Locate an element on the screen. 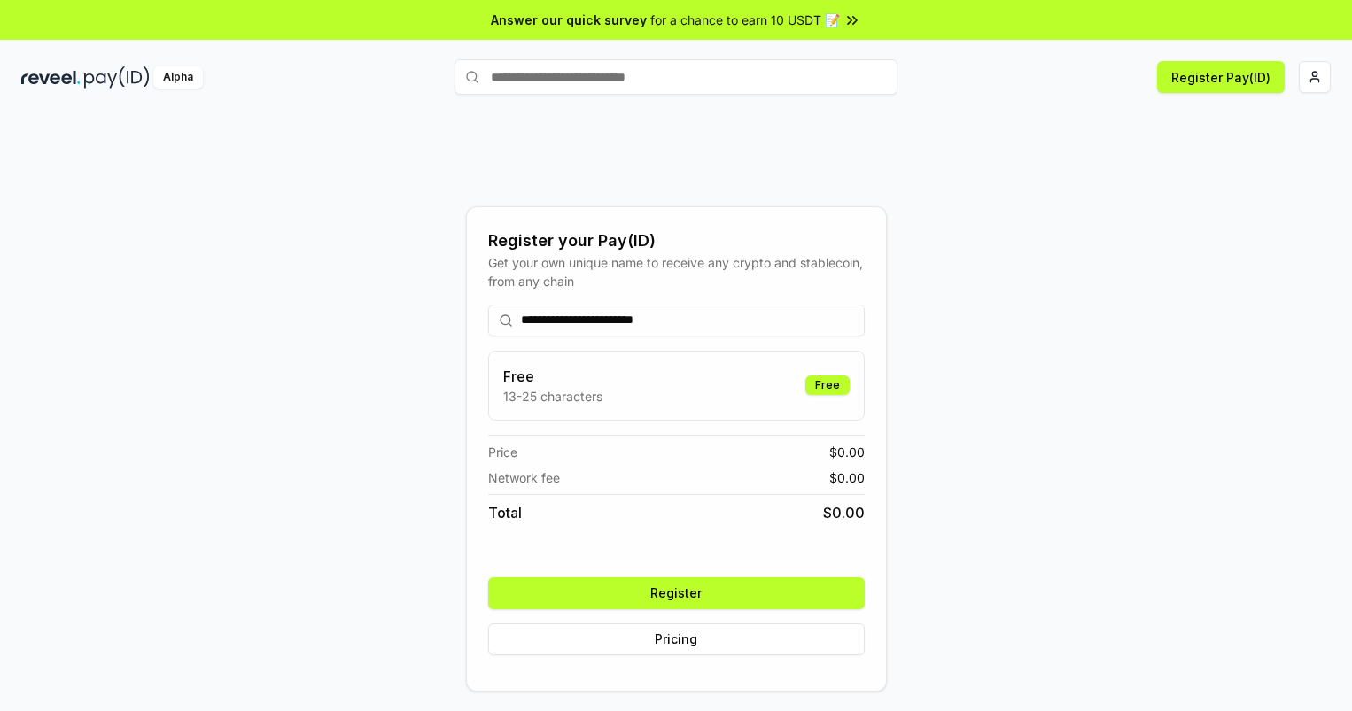 The image size is (1352, 711). button: Pricing is located at coordinates (676, 640).